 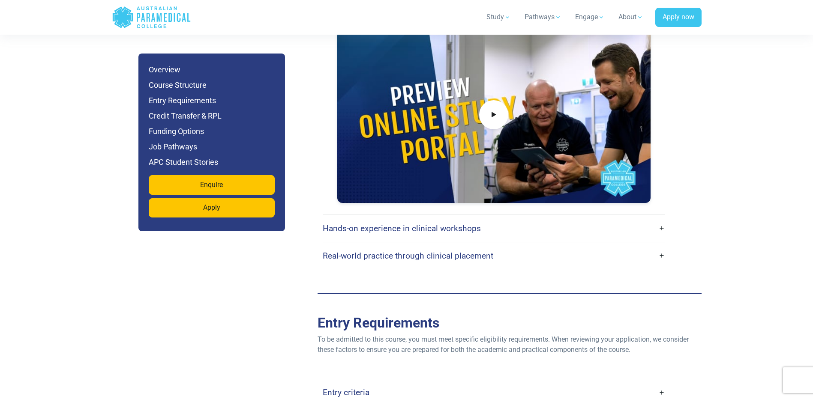 What do you see at coordinates (631, 17) in the screenshot?
I see `a: About` at bounding box center [631, 17].